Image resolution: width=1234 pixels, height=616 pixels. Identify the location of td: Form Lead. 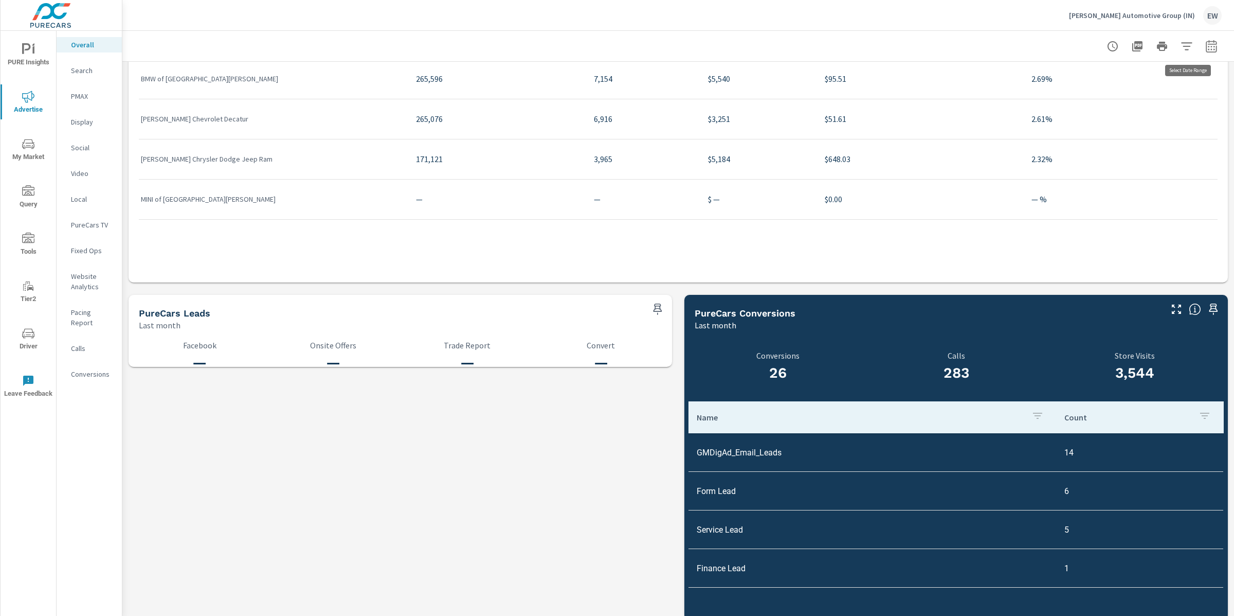
(872, 491).